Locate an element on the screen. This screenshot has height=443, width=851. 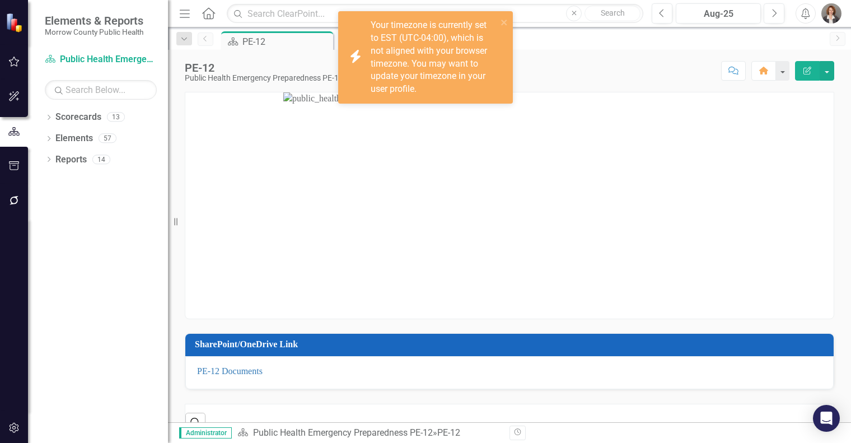
a: PE-12 Documents is located at coordinates (230, 371).